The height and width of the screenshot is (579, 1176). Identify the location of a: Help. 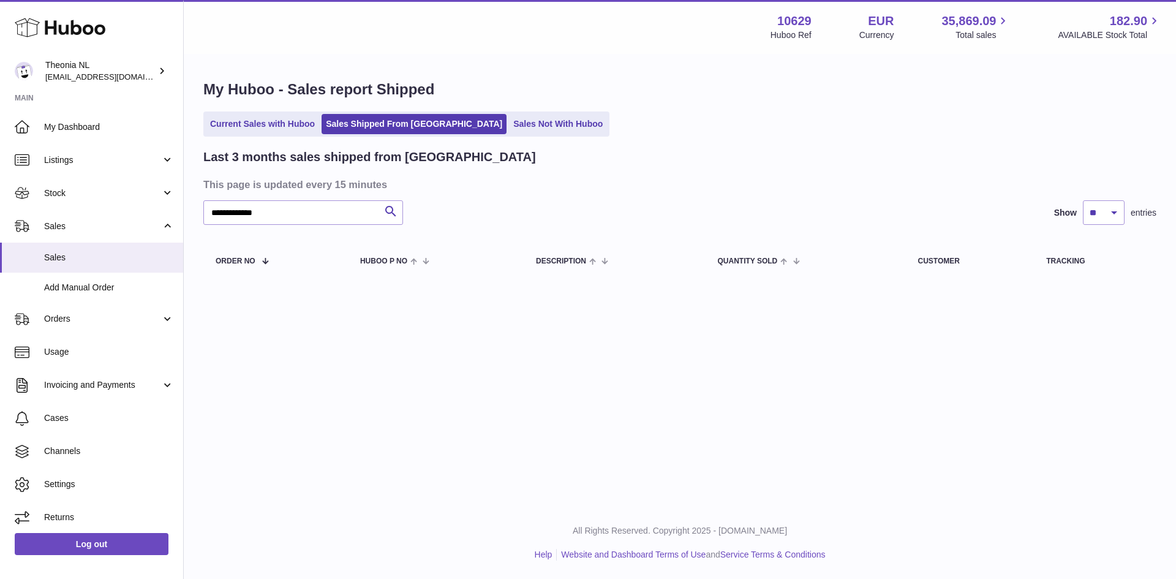
(543, 555).